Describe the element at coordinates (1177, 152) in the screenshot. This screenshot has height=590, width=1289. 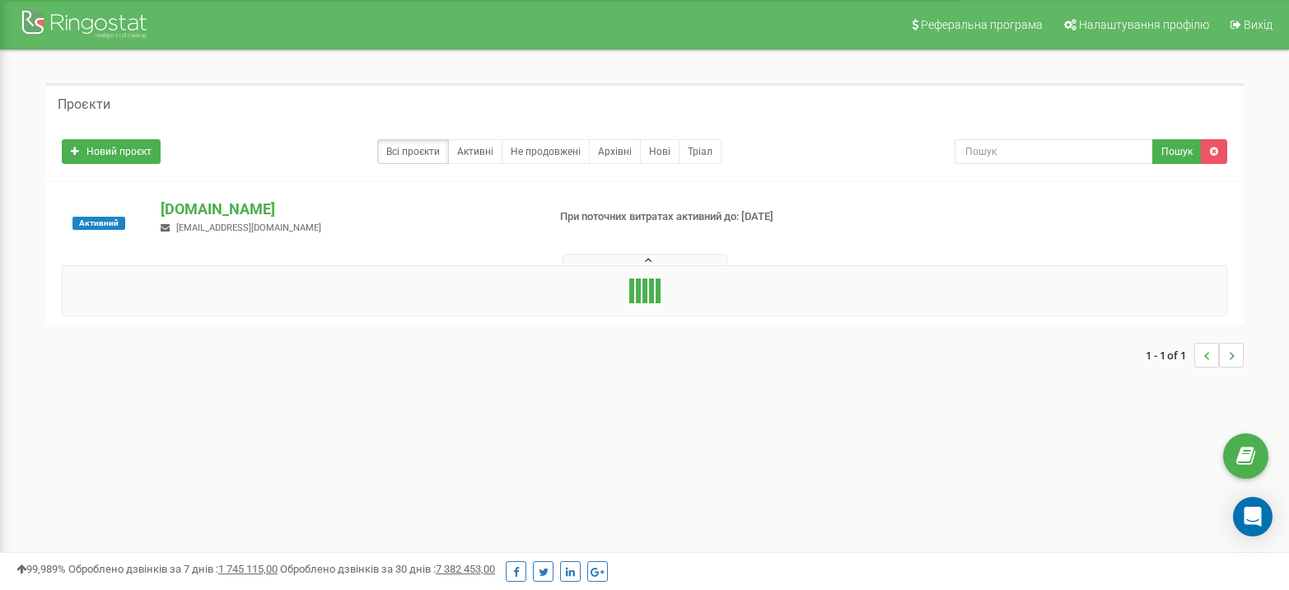
I see `button: Пошук` at that location.